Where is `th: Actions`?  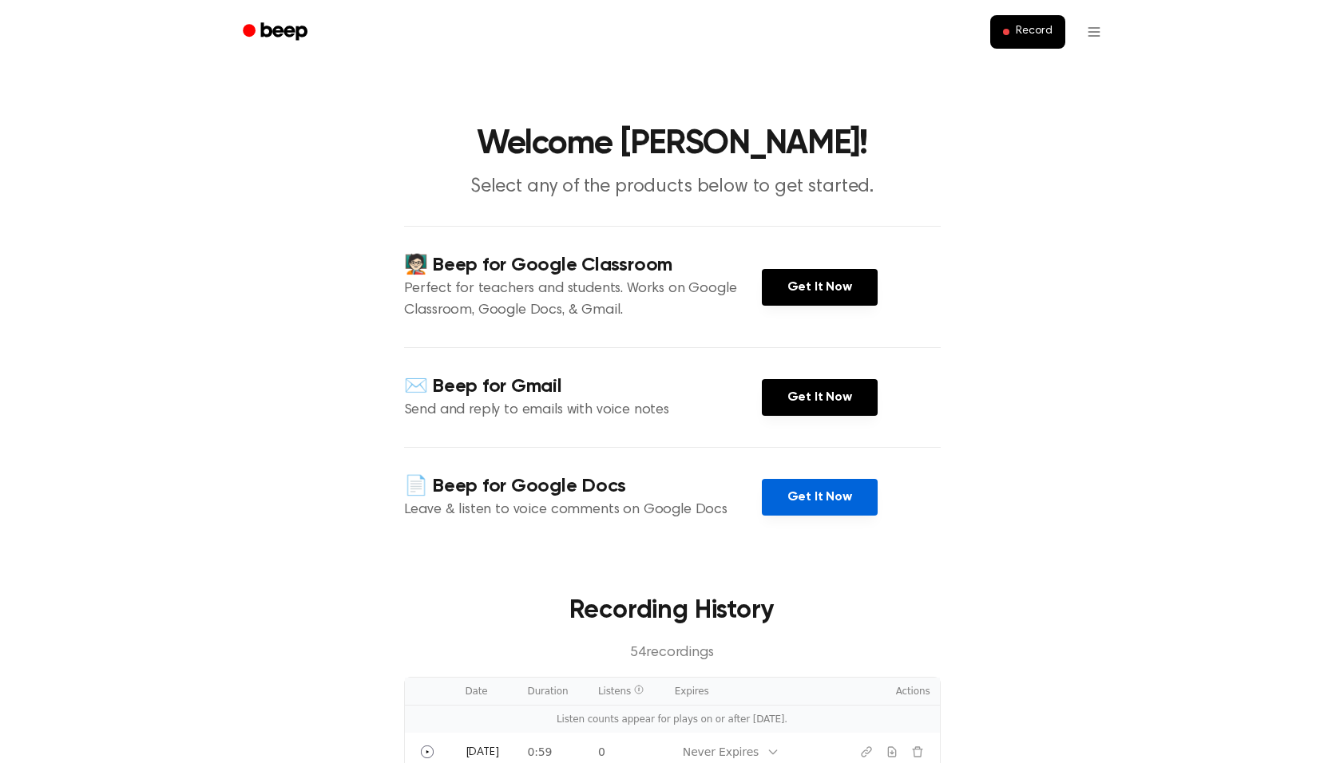 th: Actions is located at coordinates (876, 692).